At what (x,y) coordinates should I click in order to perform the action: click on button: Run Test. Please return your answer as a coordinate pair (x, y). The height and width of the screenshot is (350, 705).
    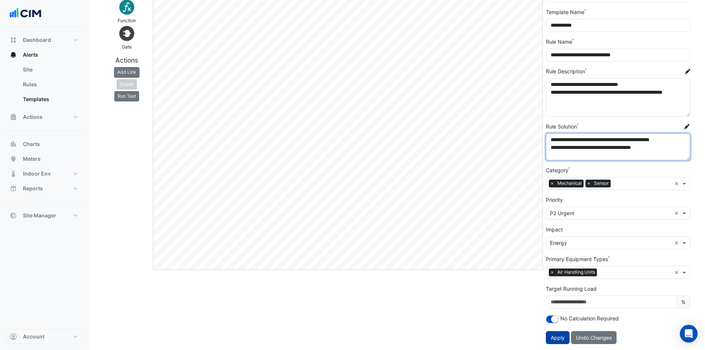
    Looking at the image, I should click on (127, 96).